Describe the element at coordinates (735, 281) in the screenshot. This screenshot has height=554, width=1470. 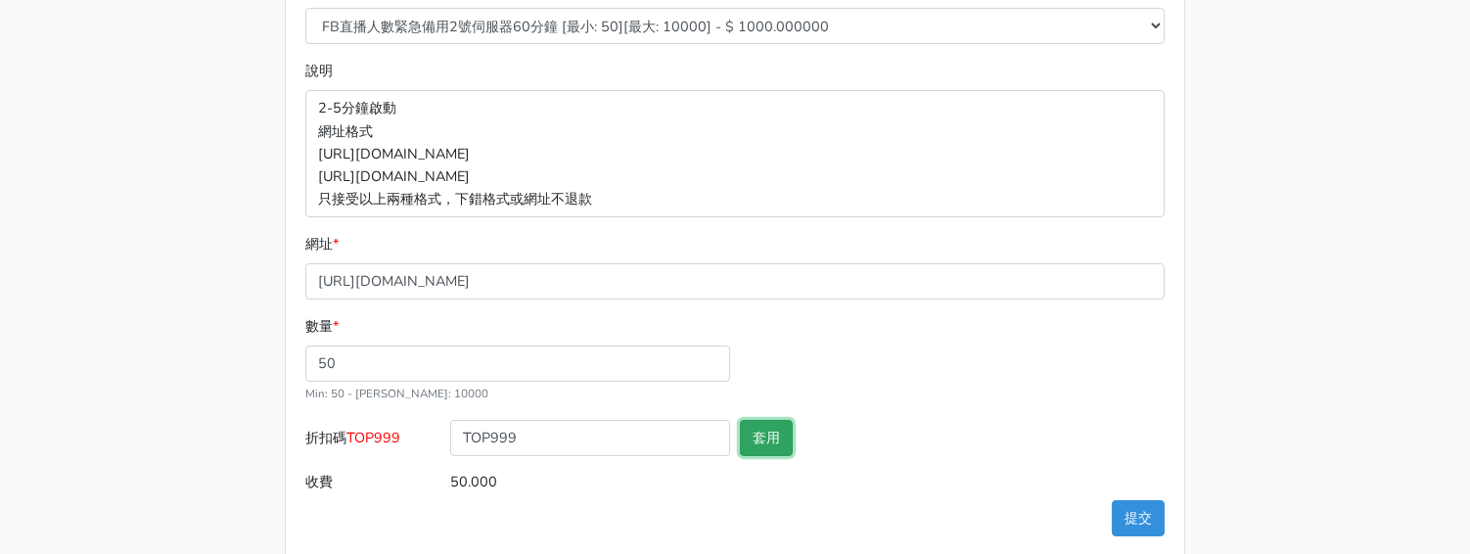
I see `input: 格式為https://www.facebook.com/topfblive/videos/123456789/` at that location.